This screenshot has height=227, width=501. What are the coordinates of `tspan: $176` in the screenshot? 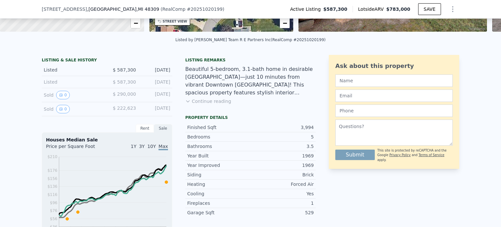 It's located at (52, 170).